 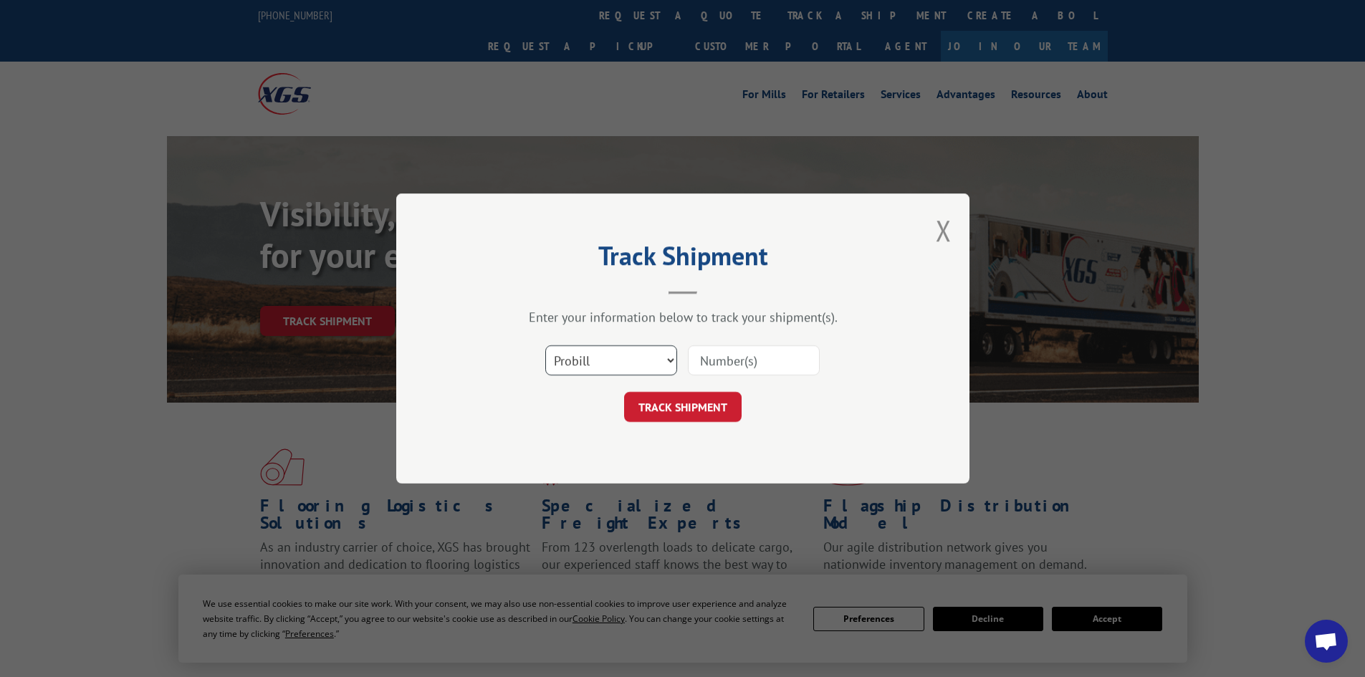 I want to click on div: Enter your information below to track your shipment(s)., so click(x=683, y=317).